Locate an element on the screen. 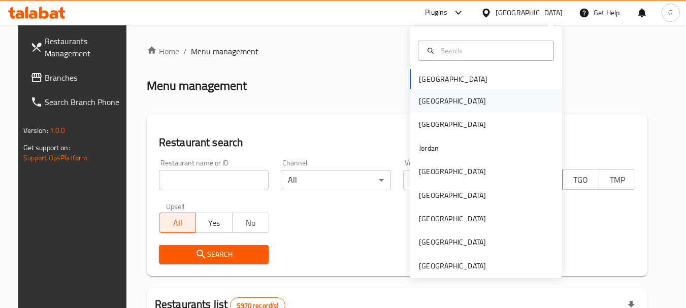 The height and width of the screenshot is (308, 686). span: No is located at coordinates (251, 223).